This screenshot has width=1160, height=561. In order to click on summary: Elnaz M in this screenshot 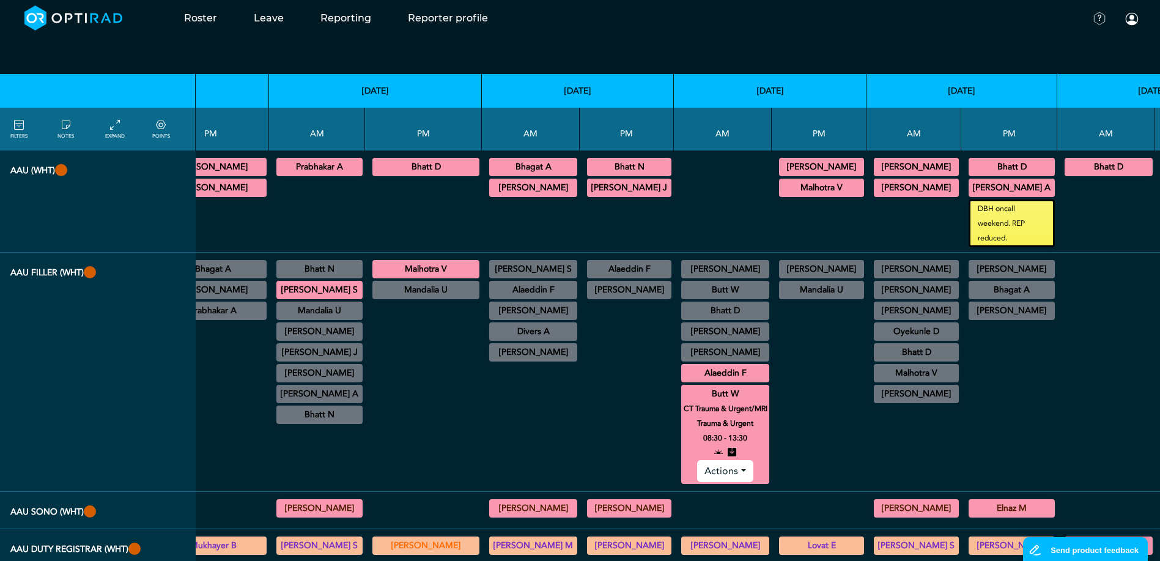, I will do `click(1012, 508)`.